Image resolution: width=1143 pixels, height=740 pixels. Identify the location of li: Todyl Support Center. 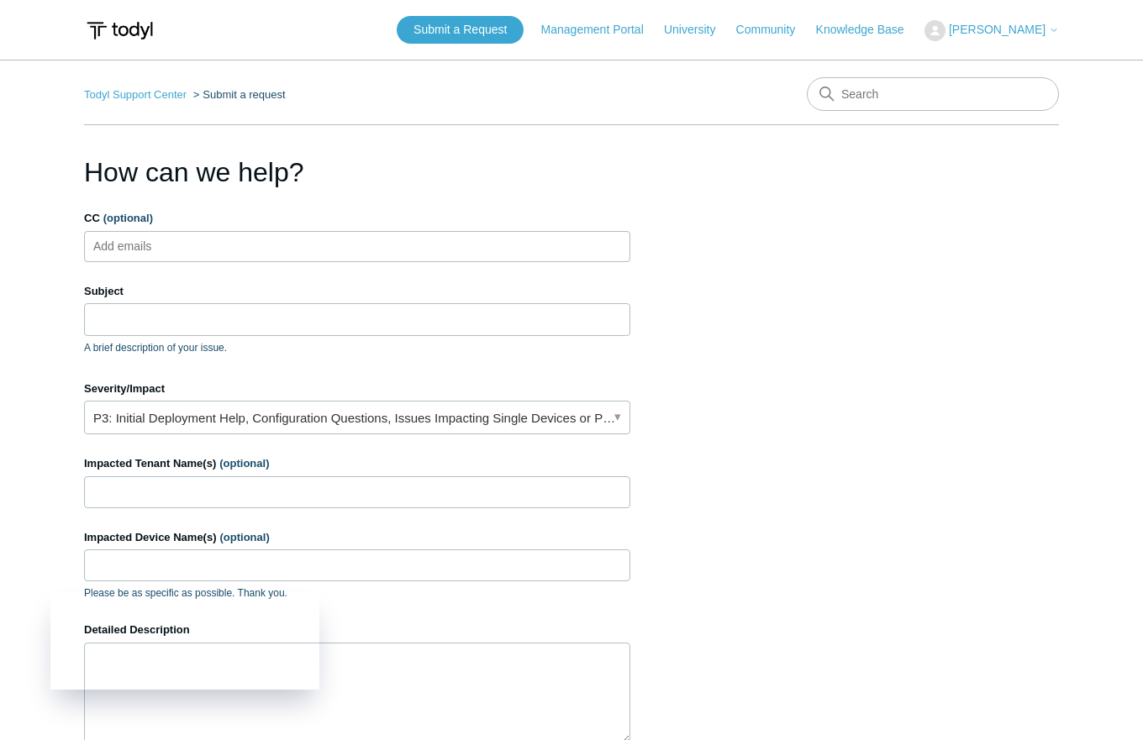
(137, 94).